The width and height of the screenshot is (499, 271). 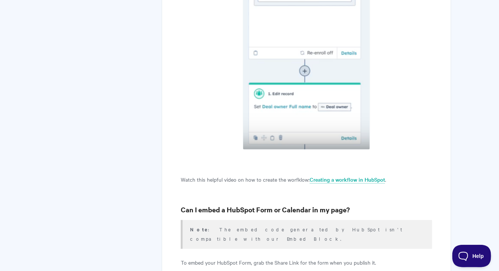 What do you see at coordinates (306, 179) in the screenshot?
I see `p: Watch this helpful video on how to create the worfklow: .` at bounding box center [306, 179].